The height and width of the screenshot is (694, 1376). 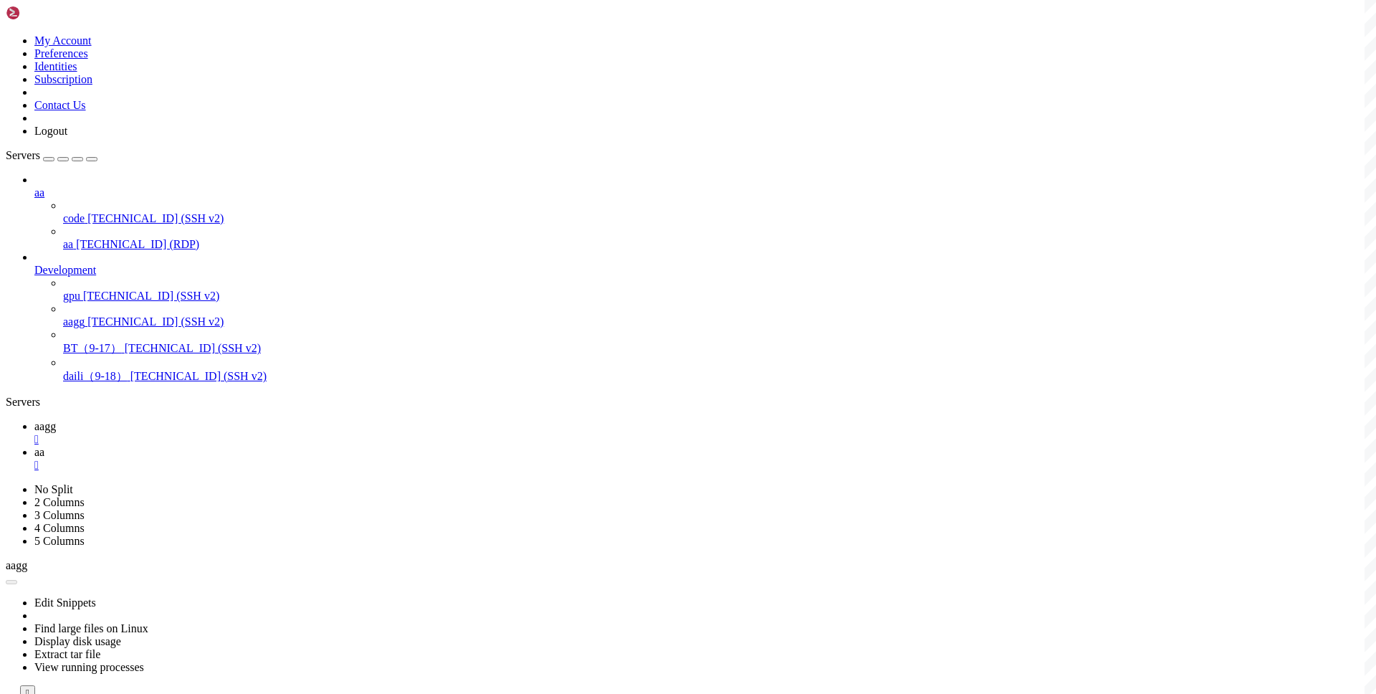 I want to click on div: Servers, so click(x=688, y=402).